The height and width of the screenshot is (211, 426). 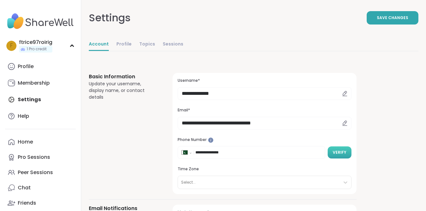 What do you see at coordinates (147, 44) in the screenshot?
I see `a: Topics` at bounding box center [147, 44].